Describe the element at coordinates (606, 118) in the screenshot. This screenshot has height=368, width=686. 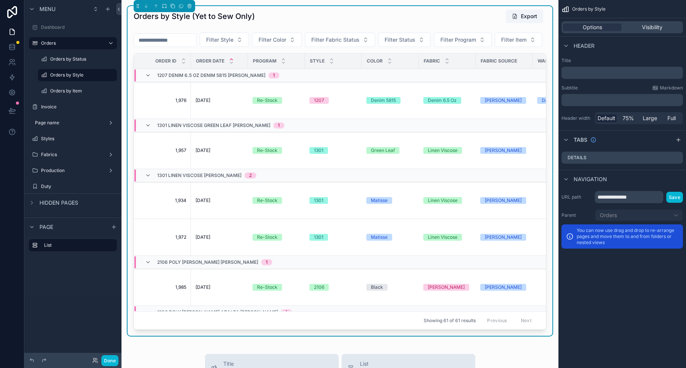
I see `span: Default` at that location.